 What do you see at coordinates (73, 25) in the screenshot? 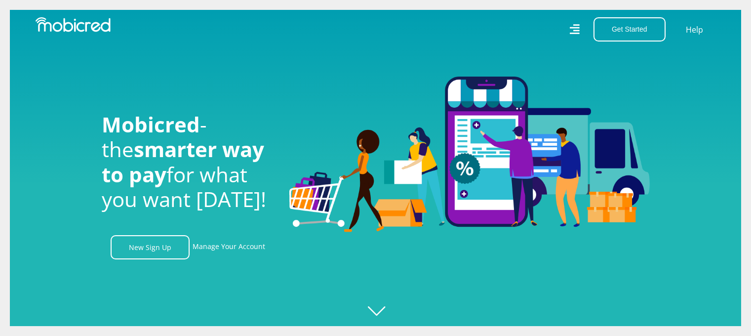
I see `img: Mobicred` at bounding box center [73, 25].